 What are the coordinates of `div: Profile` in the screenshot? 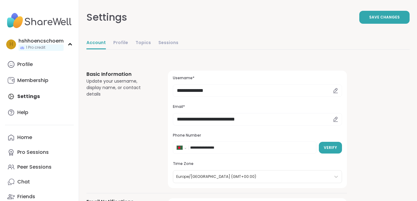 It's located at (25, 64).